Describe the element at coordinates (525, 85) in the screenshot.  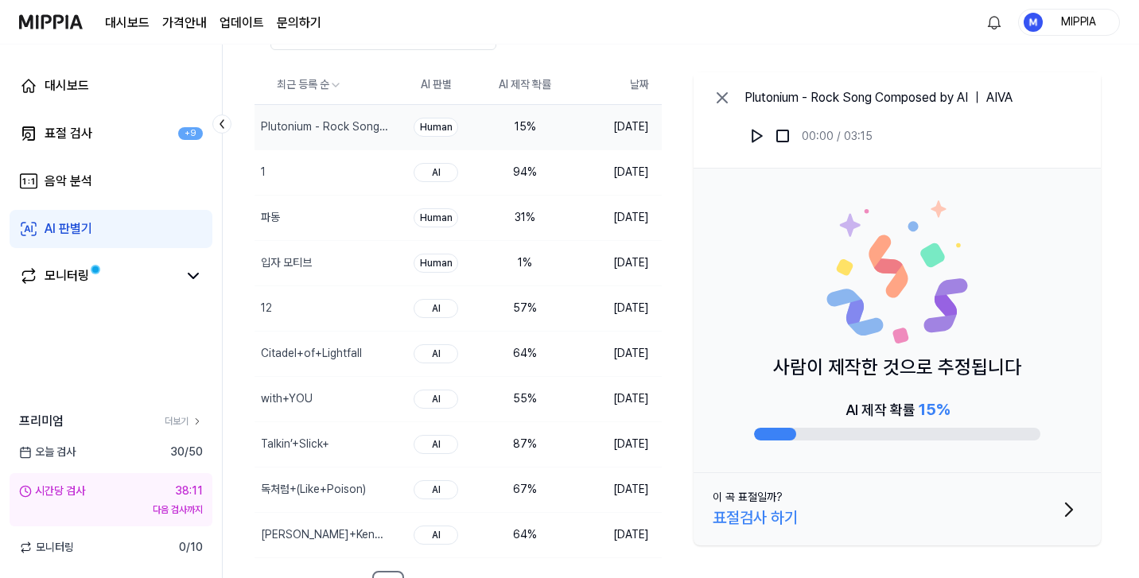
I see `th: AI 제작 확률` at that location.